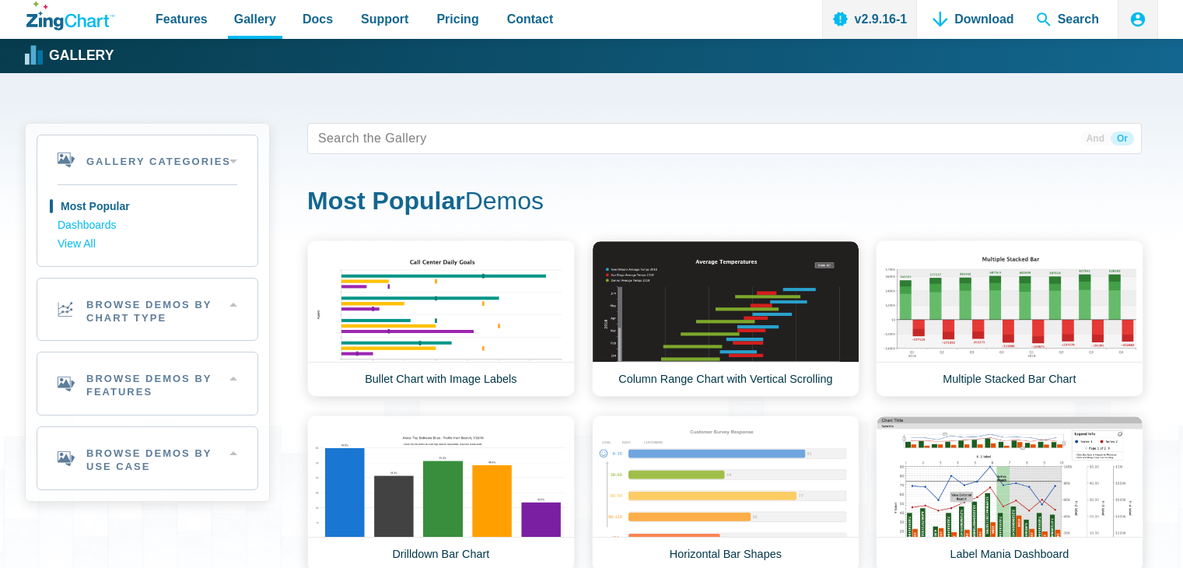 This screenshot has width=1183, height=568. What do you see at coordinates (81, 56) in the screenshot?
I see `strong: Gallery` at bounding box center [81, 56].